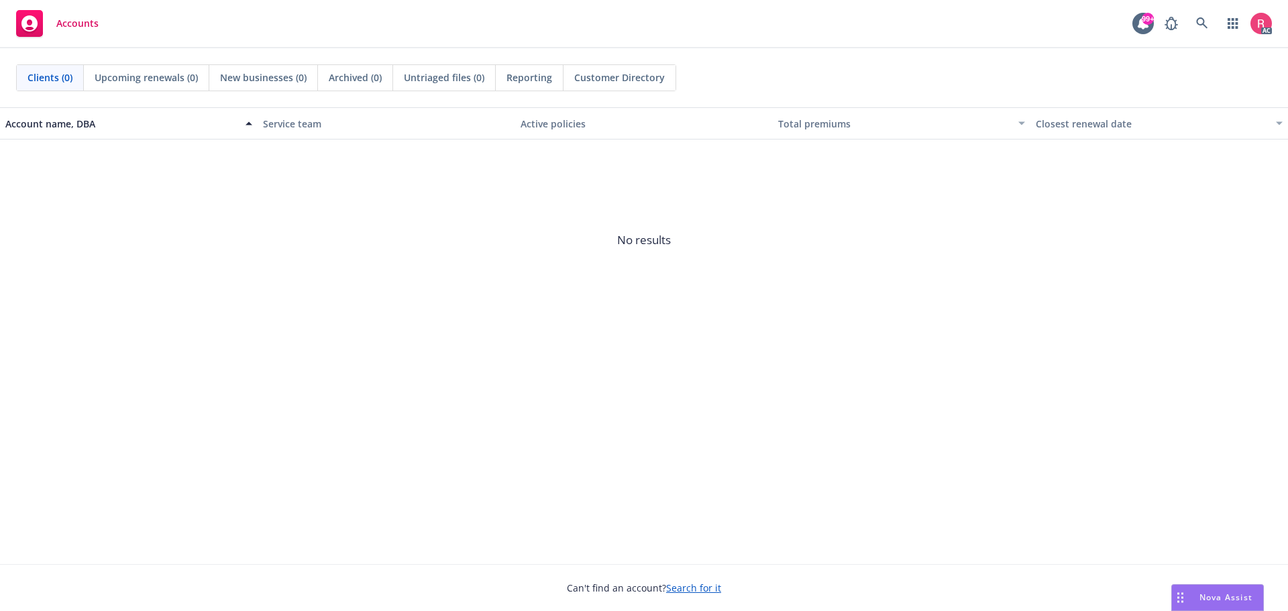 This screenshot has width=1288, height=611. I want to click on div: Drag to move, so click(1180, 598).